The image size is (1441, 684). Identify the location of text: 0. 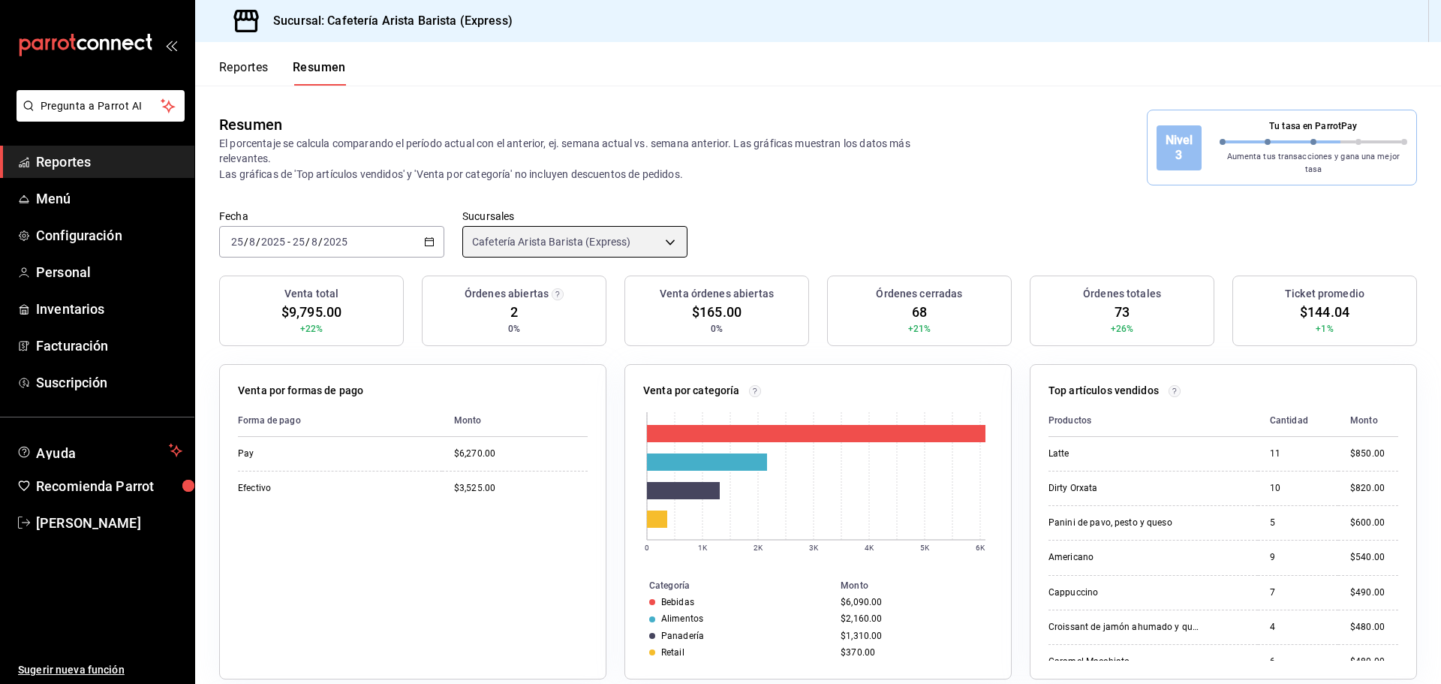
(647, 547).